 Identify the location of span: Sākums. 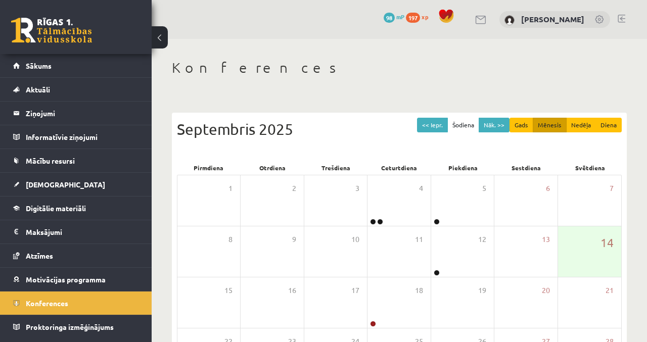
(38, 66).